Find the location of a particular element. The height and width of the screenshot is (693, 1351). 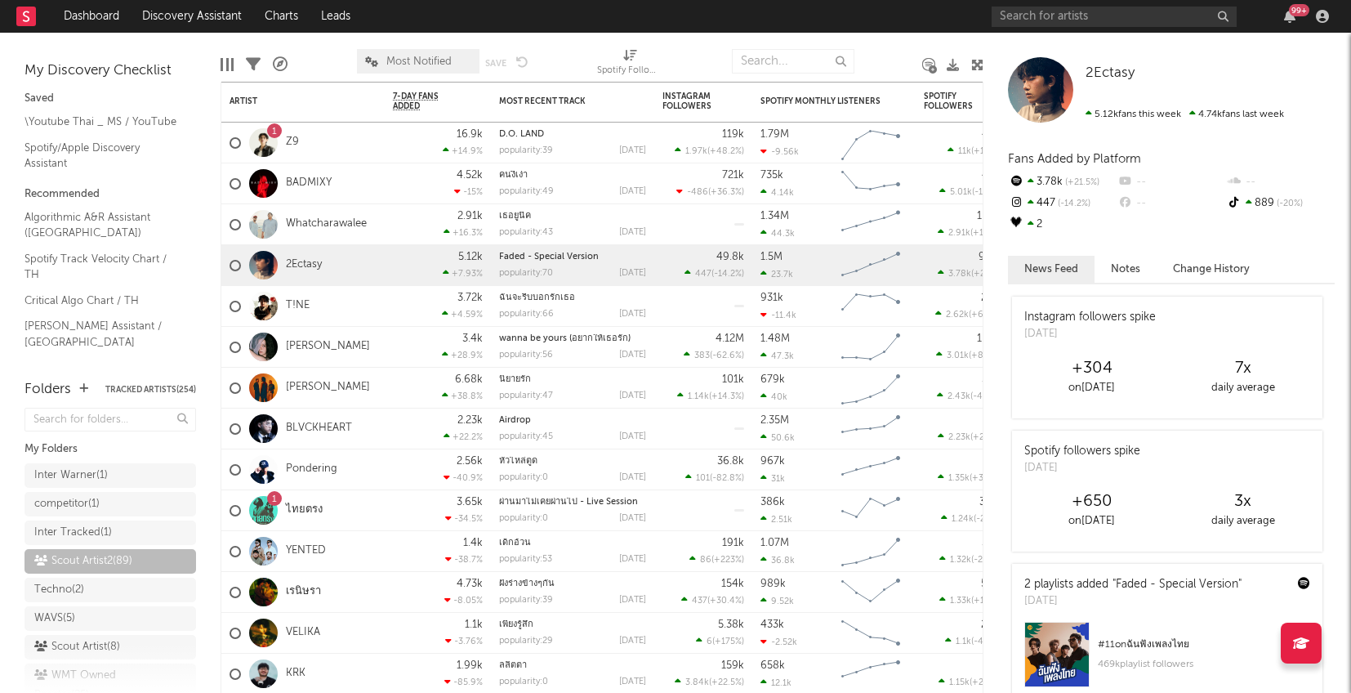

div: popularity: 66 is located at coordinates (526, 314).